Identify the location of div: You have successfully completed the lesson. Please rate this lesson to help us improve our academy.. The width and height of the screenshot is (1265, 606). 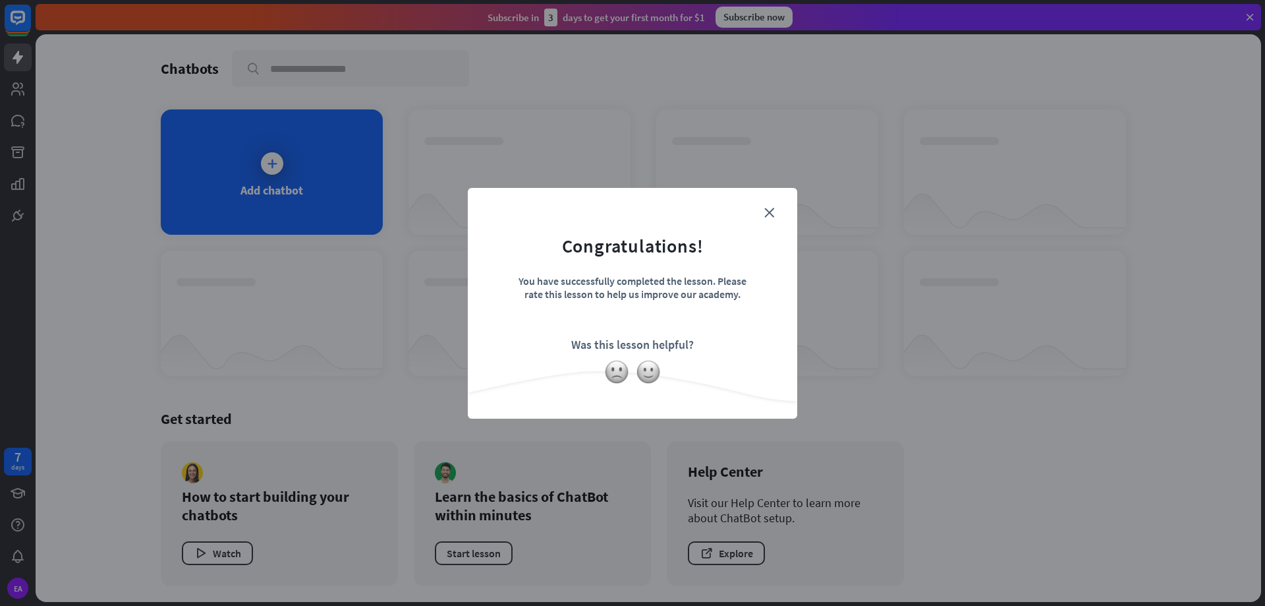
(633, 297).